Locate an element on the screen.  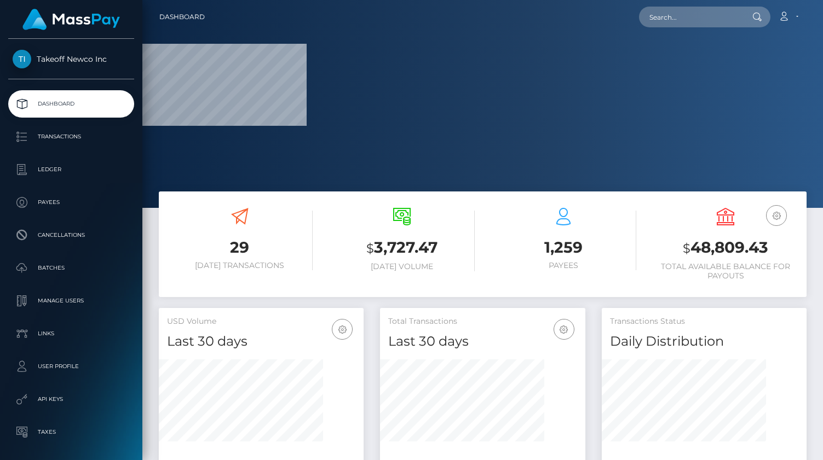
p: API Keys is located at coordinates (71, 400).